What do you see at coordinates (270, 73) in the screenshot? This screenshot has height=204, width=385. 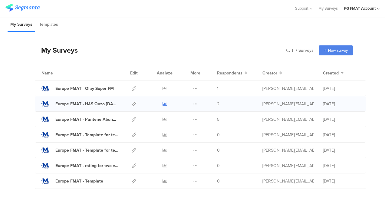 I see `span: Creator` at bounding box center [270, 73].